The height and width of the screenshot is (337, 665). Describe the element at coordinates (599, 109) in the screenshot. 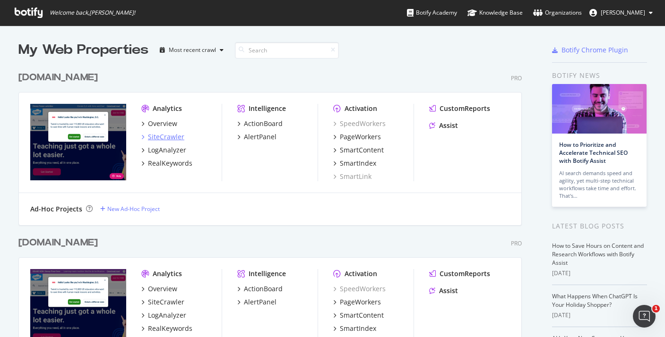

I see `img: How to Prioritize and Accelerate Technical SEO with Botify Assist` at that location.